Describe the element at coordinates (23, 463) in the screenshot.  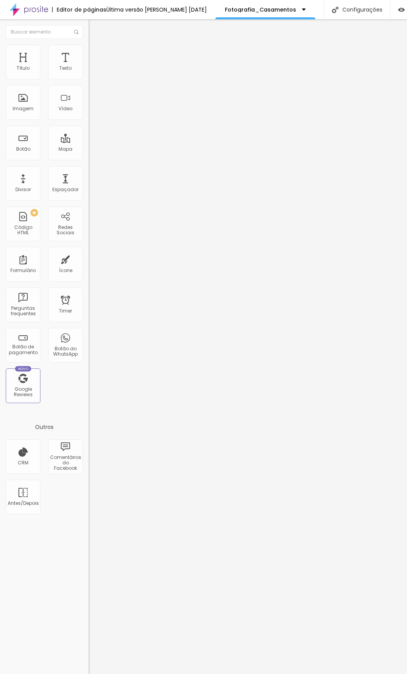
I see `div: CRM` at that location.